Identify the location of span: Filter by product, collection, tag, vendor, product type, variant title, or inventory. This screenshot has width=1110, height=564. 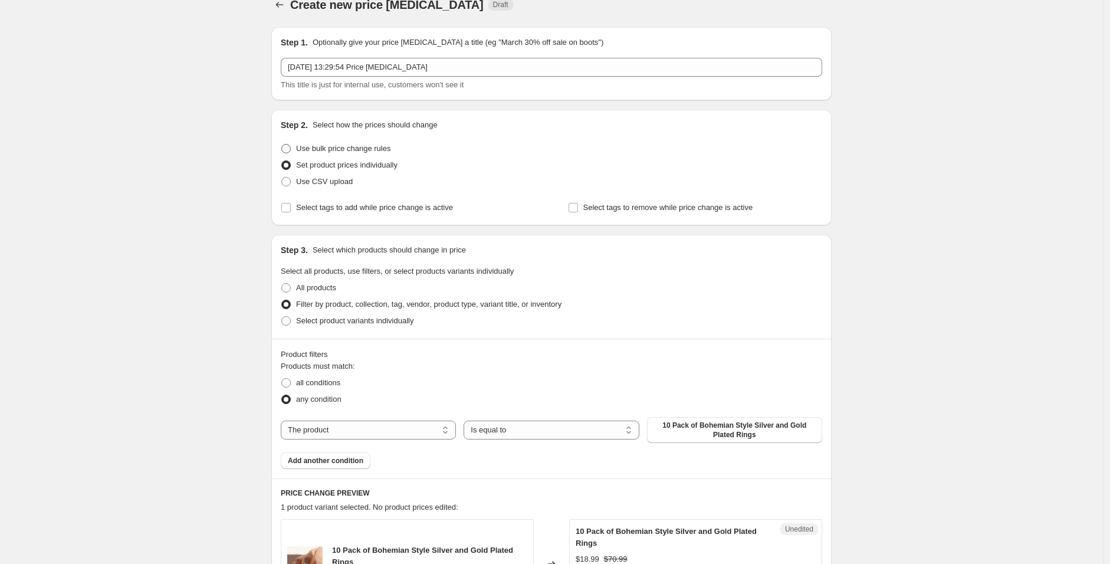
(429, 304).